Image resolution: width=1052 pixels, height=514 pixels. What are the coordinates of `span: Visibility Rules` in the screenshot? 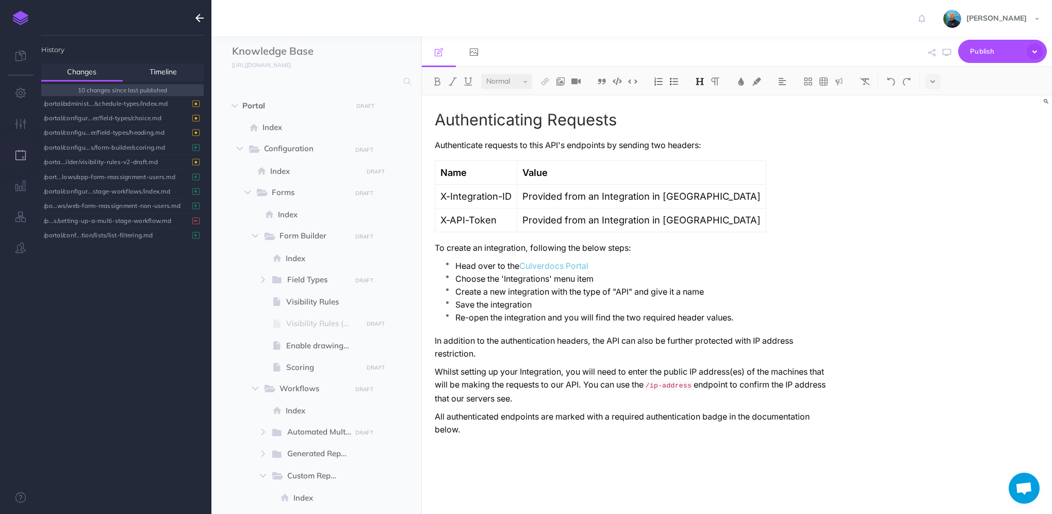 It's located at (323, 302).